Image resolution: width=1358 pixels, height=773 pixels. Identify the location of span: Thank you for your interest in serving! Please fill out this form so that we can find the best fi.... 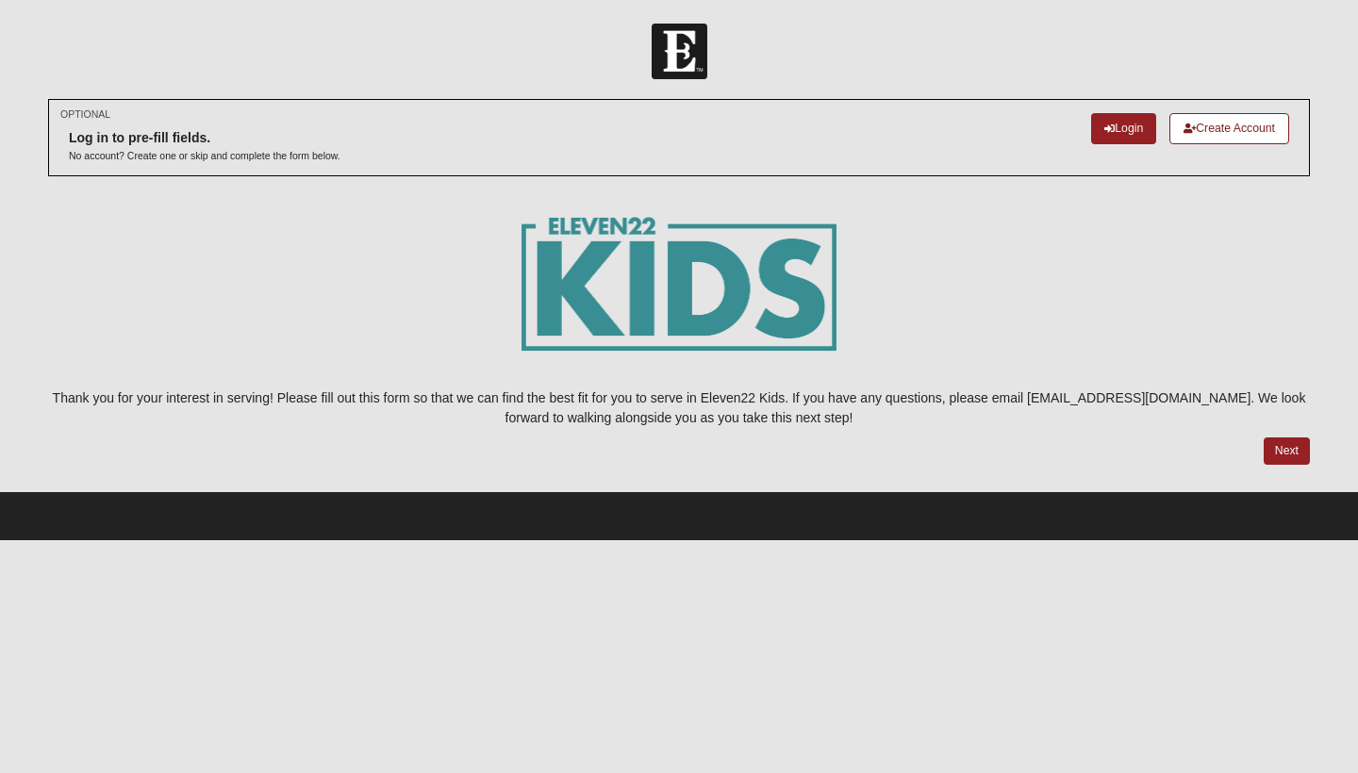
(679, 407).